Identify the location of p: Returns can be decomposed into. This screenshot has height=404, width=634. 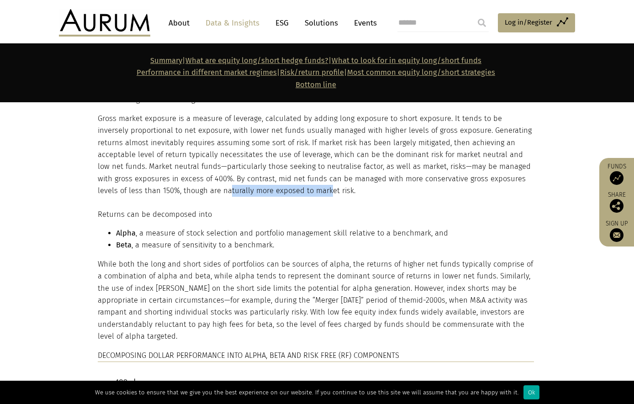
(316, 215).